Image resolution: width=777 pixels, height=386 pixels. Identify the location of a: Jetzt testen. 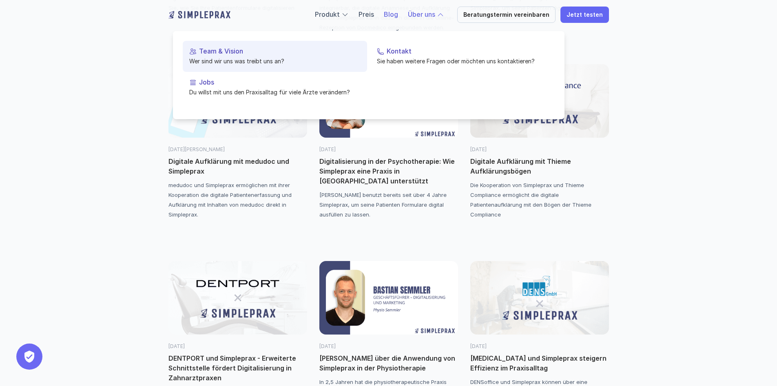
(585, 15).